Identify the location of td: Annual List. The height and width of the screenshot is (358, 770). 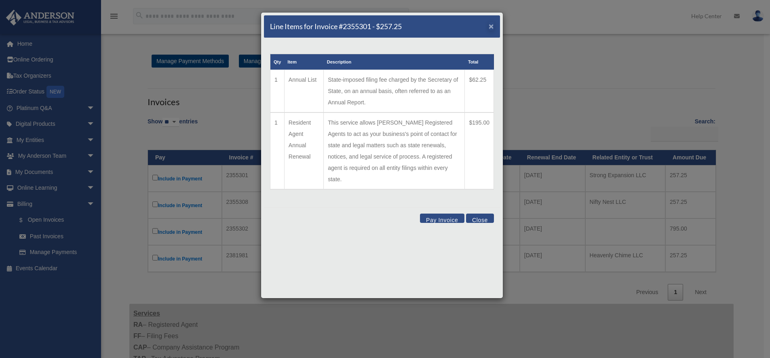
(303, 91).